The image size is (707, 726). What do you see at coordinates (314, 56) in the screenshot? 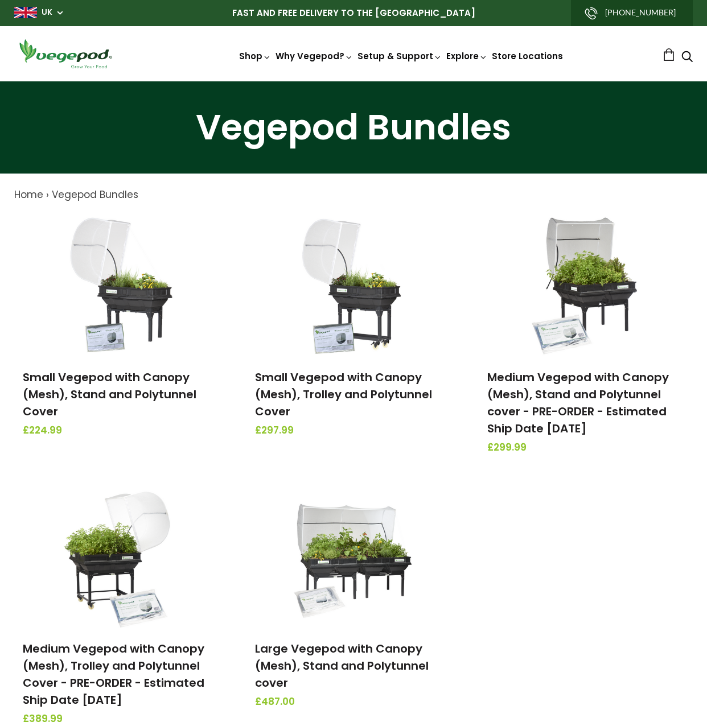
I see `a: Why Vegepod?` at bounding box center [314, 56].